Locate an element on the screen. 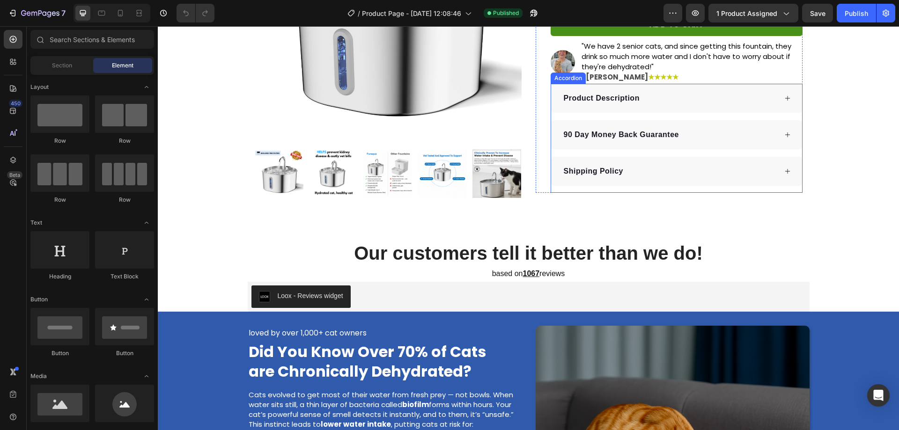 This screenshot has height=430, width=899. div: Beta is located at coordinates (15, 175).